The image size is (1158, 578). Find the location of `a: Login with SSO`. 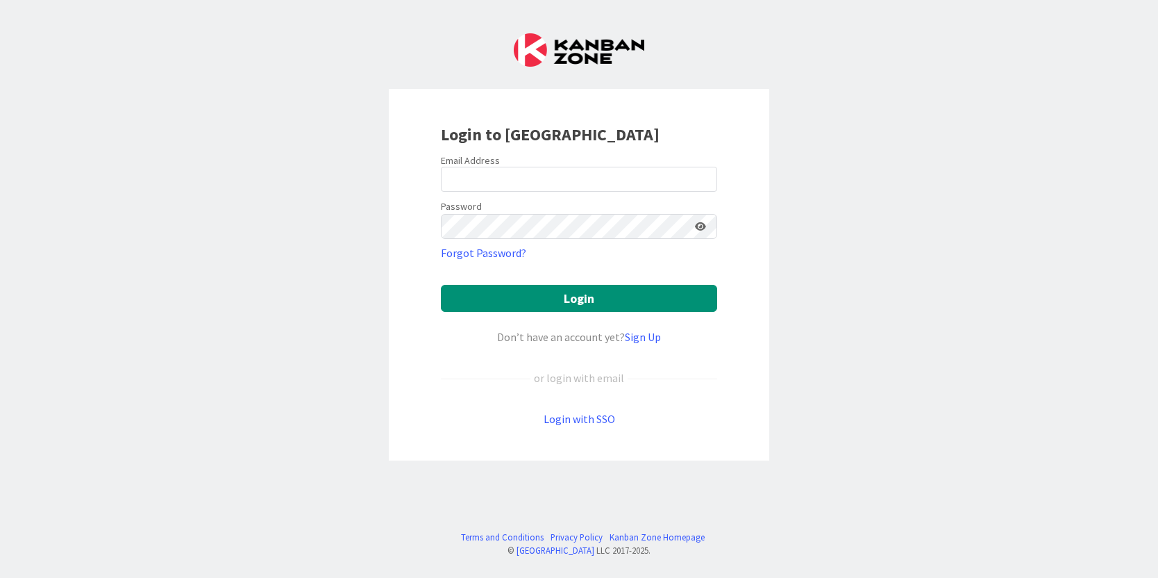

a: Login with SSO is located at coordinates (579, 419).